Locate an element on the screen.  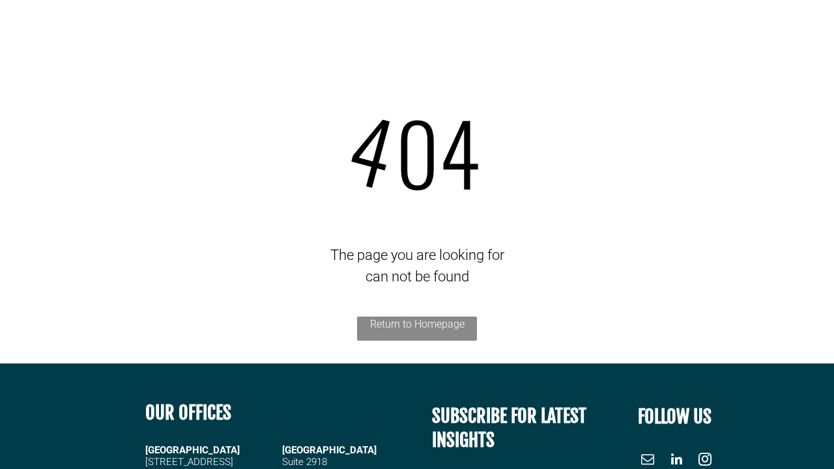
a: WHAT WE DO is located at coordinates (511, 32).